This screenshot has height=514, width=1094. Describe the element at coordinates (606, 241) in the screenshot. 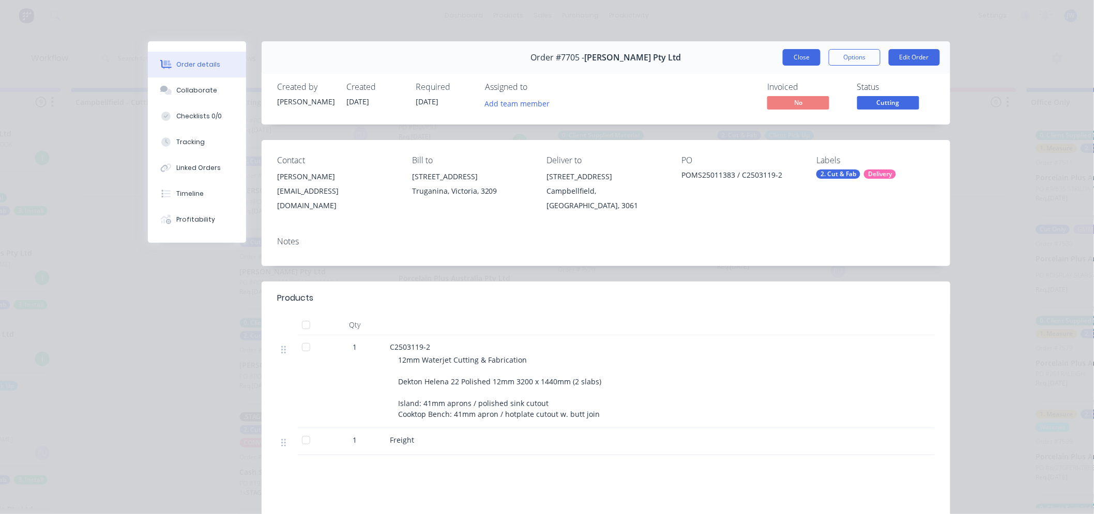

I see `div: Notes` at that location.